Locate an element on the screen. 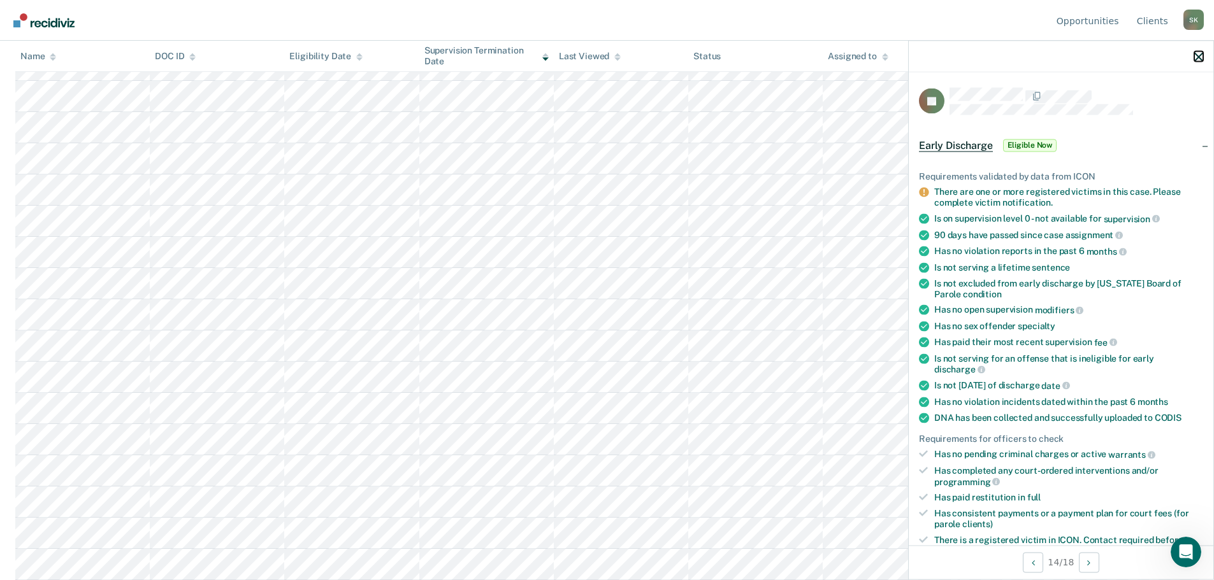  span: CODIS is located at coordinates (1168, 417).